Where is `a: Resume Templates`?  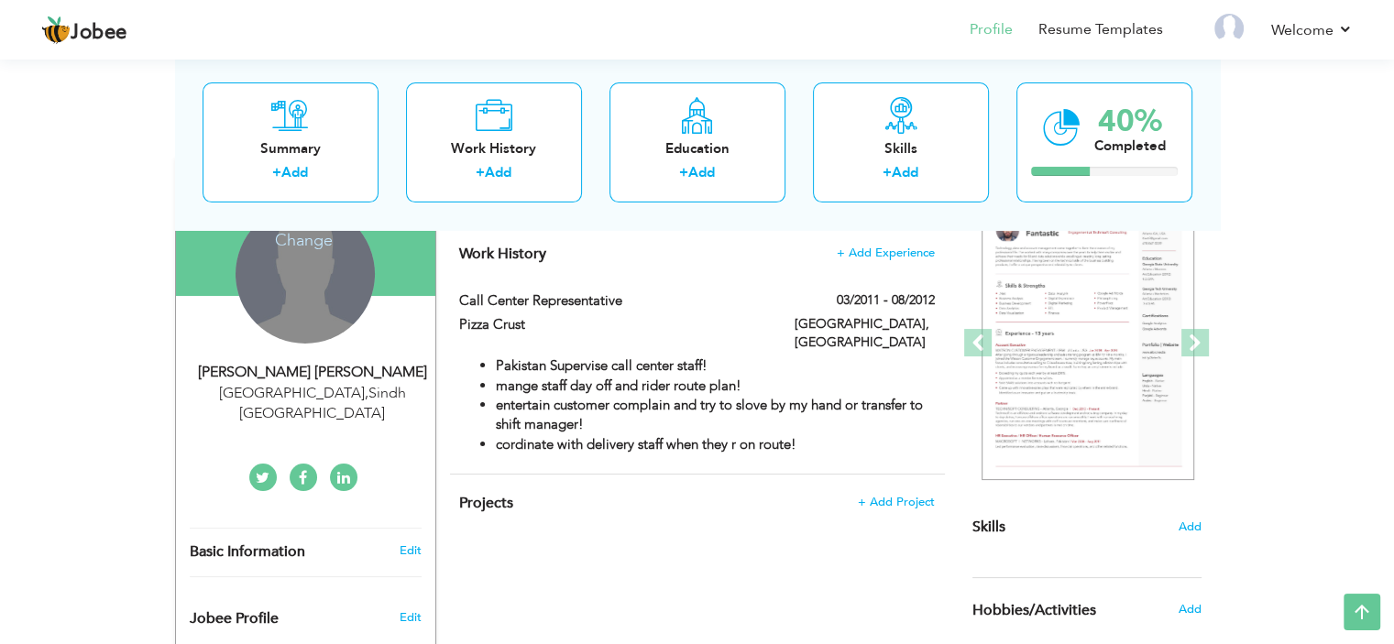
a: Resume Templates is located at coordinates (1100, 29).